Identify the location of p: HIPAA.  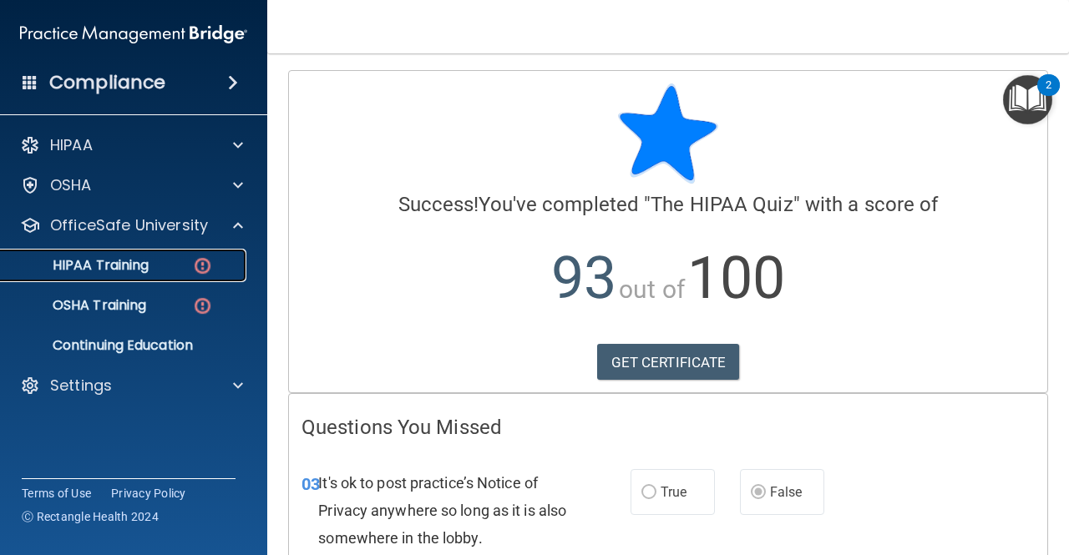
(71, 145).